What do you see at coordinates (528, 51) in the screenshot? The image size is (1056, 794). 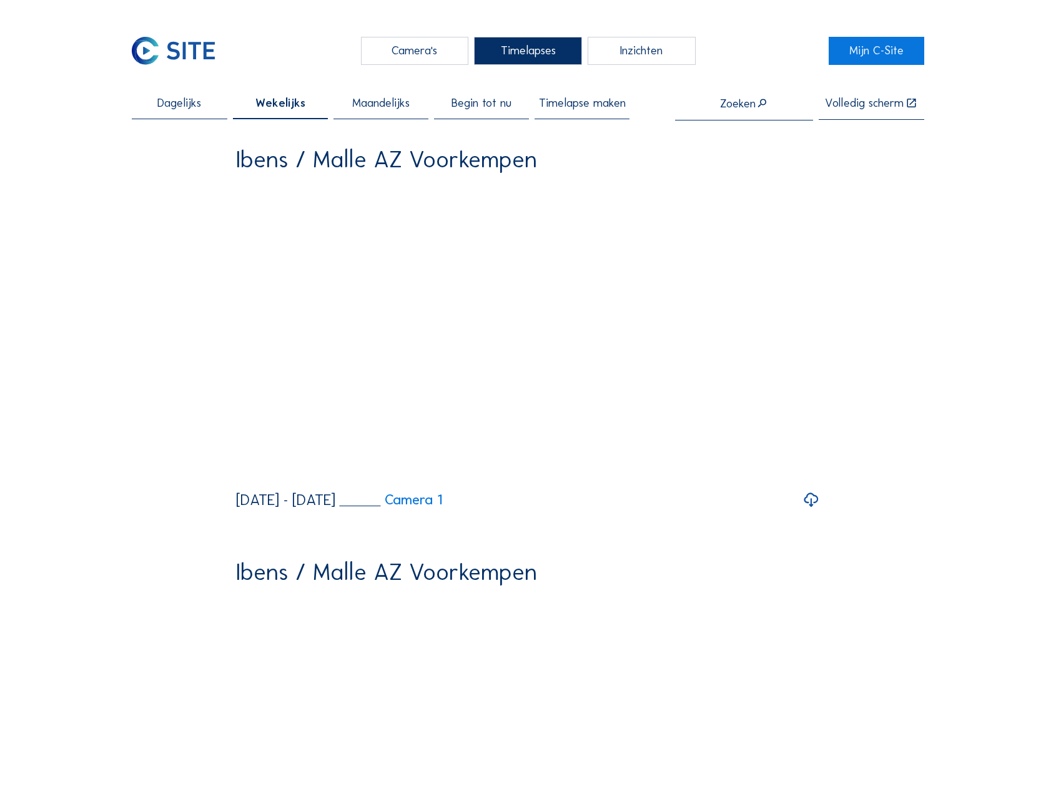 I see `div: Timelapses` at bounding box center [528, 51].